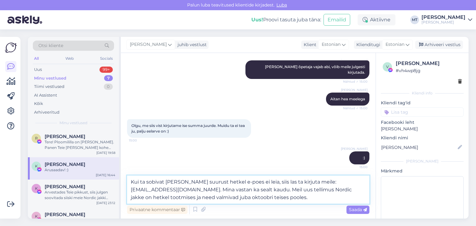 The height and width of the screenshot is (226, 476). What do you see at coordinates (73, 123) in the screenshot?
I see `span: Minu vestlused` at bounding box center [73, 123].